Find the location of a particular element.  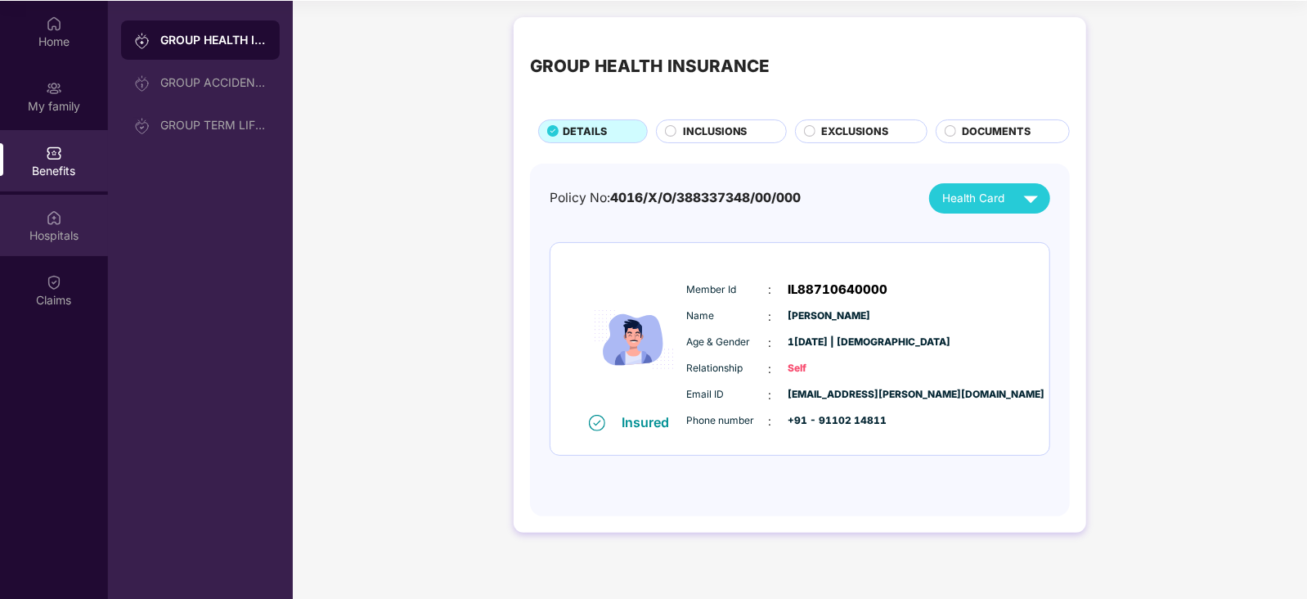

img: icon is located at coordinates (634, 339).